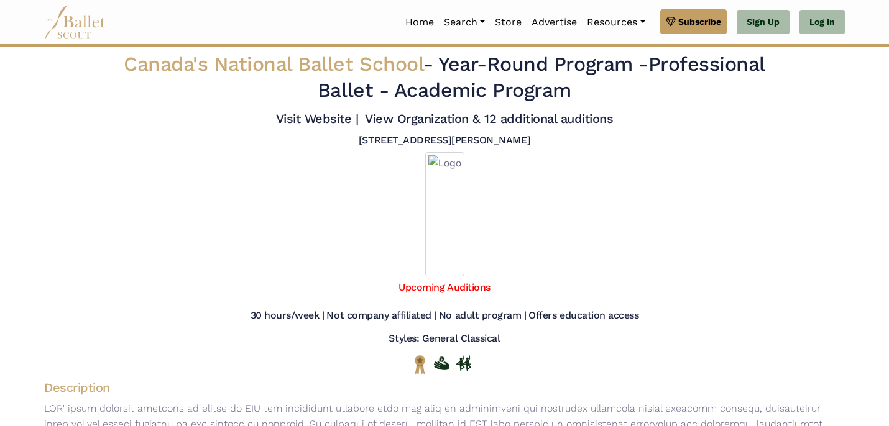 This screenshot has width=889, height=426. Describe the element at coordinates (508, 22) in the screenshot. I see `a: Store` at that location.